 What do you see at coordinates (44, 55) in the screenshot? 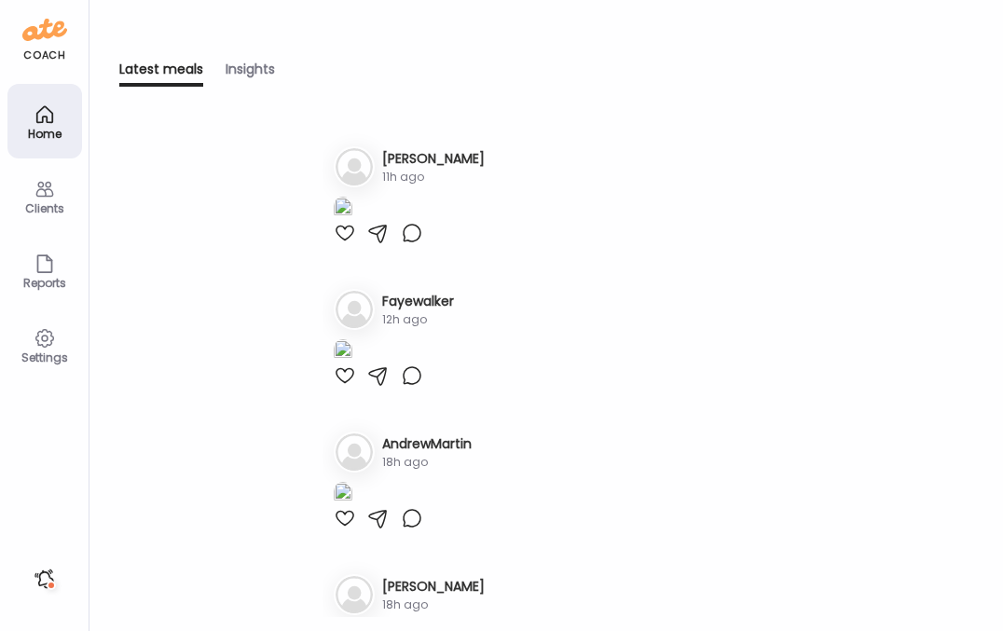
I see `div: coach` at bounding box center [44, 55].